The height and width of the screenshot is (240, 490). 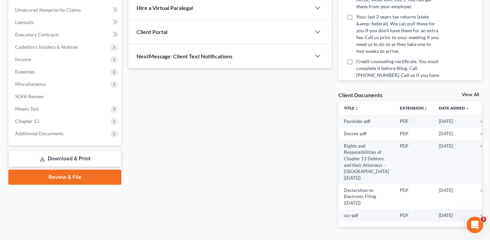 What do you see at coordinates (65, 97) in the screenshot?
I see `a: SOFA Review` at bounding box center [65, 97].